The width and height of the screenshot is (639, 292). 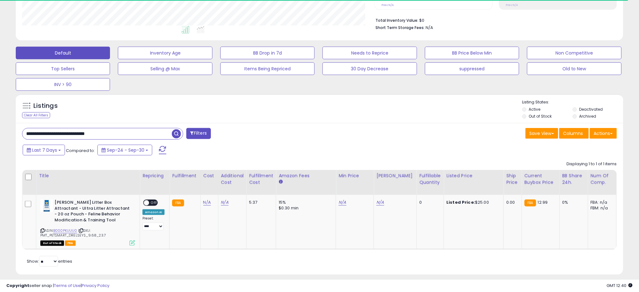 What do you see at coordinates (63, 84) in the screenshot?
I see `button: INV > 90` at bounding box center [63, 84].